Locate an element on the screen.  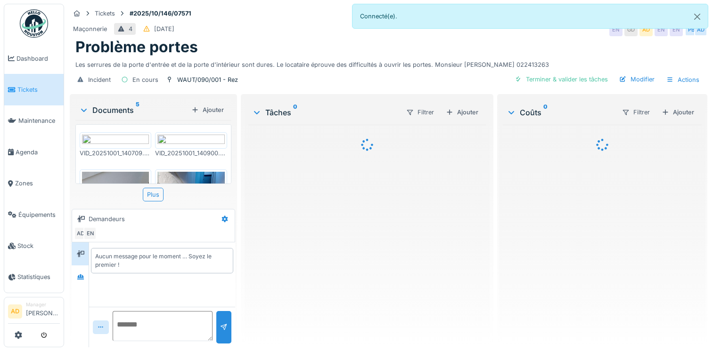
div: Modifier is located at coordinates (636, 79).